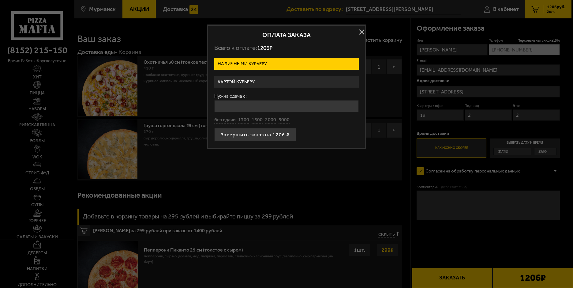 Image resolution: width=573 pixels, height=288 pixels. I want to click on h2: Оплата заказа, so click(286, 35).